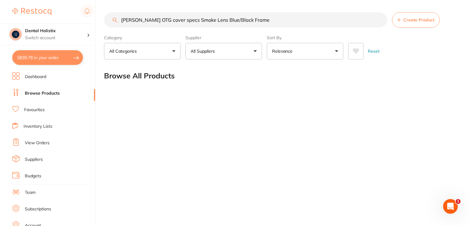 This screenshot has width=470, height=226. What do you see at coordinates (246, 20) in the screenshot?
I see `input: Search Products` at bounding box center [246, 20].